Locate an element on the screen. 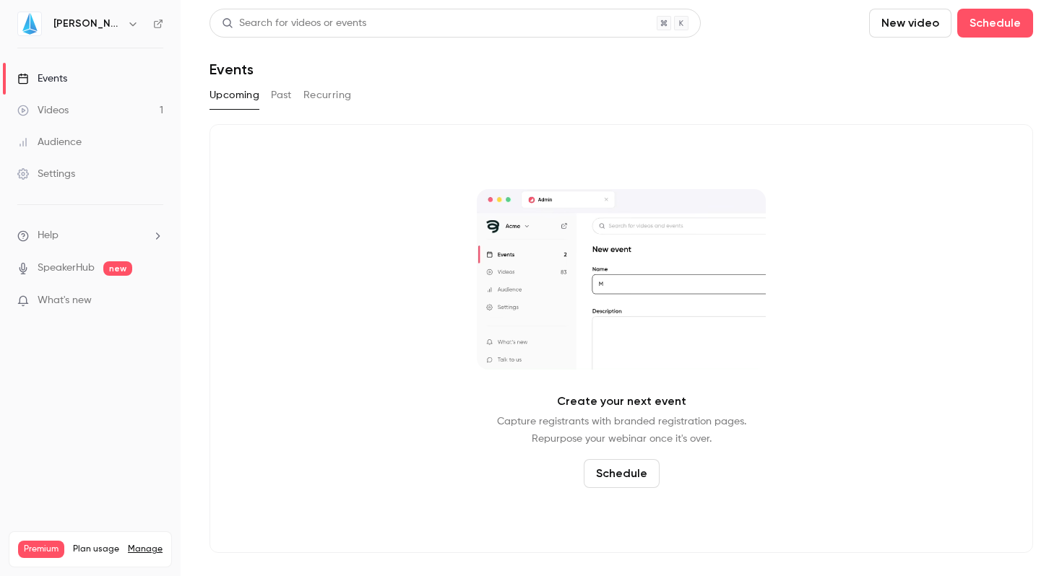 The width and height of the screenshot is (1062, 576). span: Premium is located at coordinates (41, 550).